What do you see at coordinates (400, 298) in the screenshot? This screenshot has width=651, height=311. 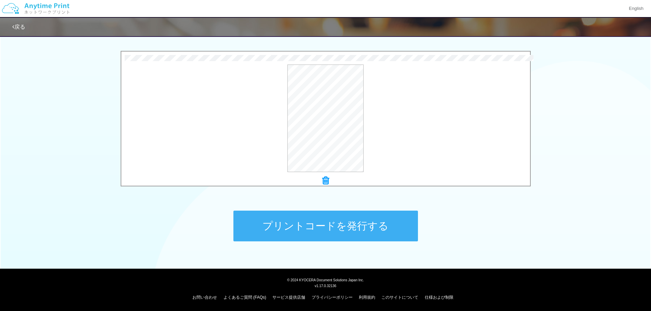 I see `a: このサイトについて` at bounding box center [400, 298].